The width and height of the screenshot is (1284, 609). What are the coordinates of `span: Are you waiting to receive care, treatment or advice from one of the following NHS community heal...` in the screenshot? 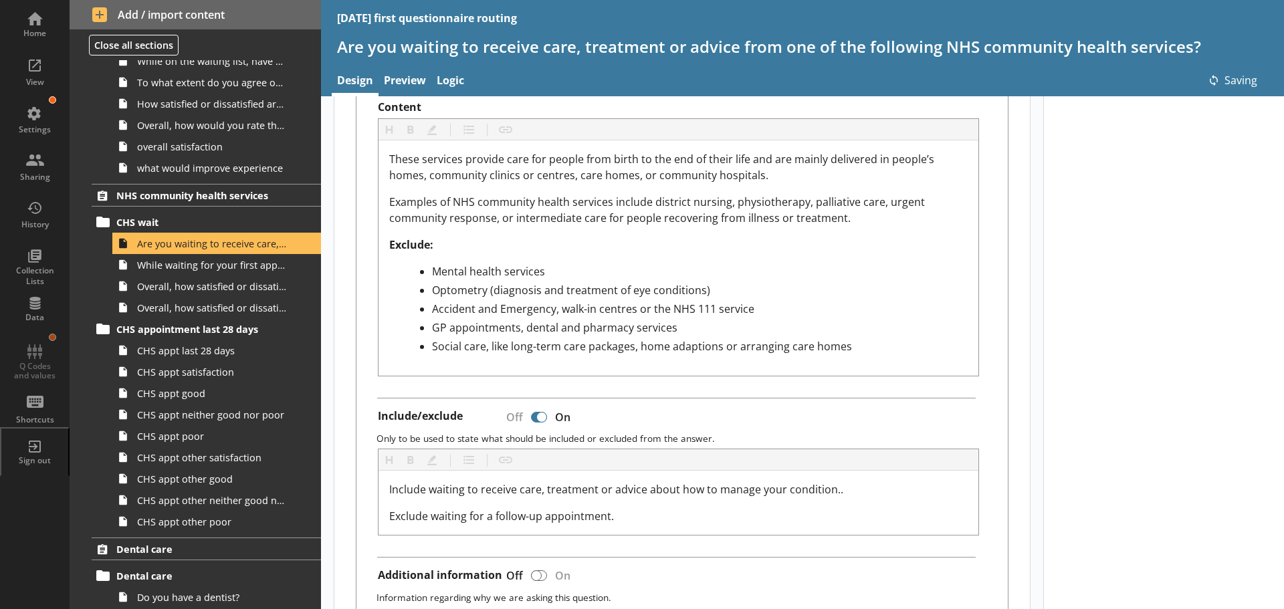 It's located at (211, 243).